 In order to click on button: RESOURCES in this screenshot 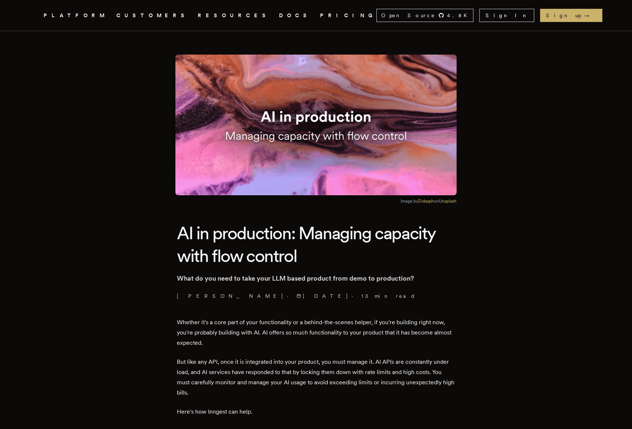, I will do `click(234, 15)`.